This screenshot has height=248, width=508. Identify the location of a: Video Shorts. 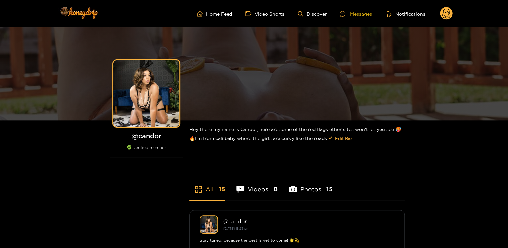
(265, 14).